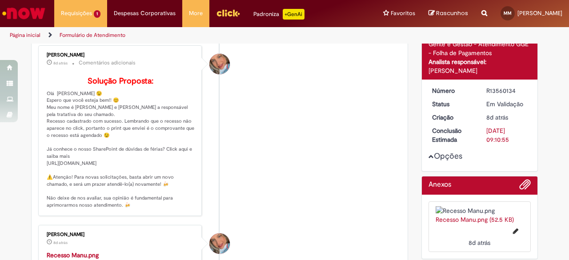 The image size is (569, 260). What do you see at coordinates (480, 62) in the screenshot?
I see `div: Analista responsável:` at bounding box center [480, 62].